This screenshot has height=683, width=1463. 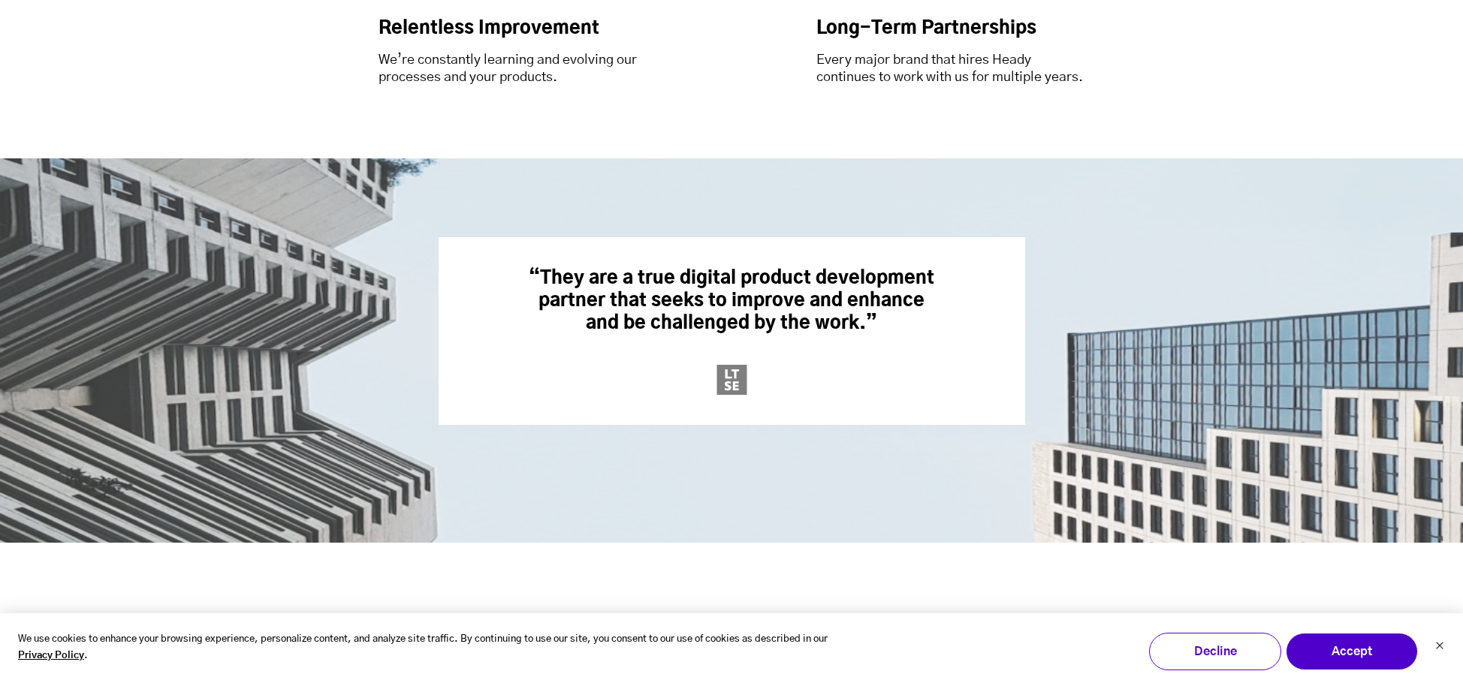 I want to click on div: We’re constantly learning and evolving our processes and your products., so click(x=513, y=69).